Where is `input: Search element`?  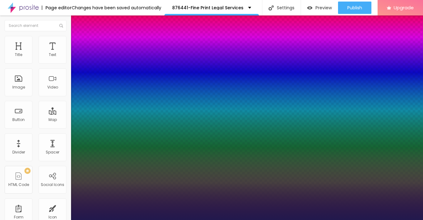
input: Search element is located at coordinates (36, 26).